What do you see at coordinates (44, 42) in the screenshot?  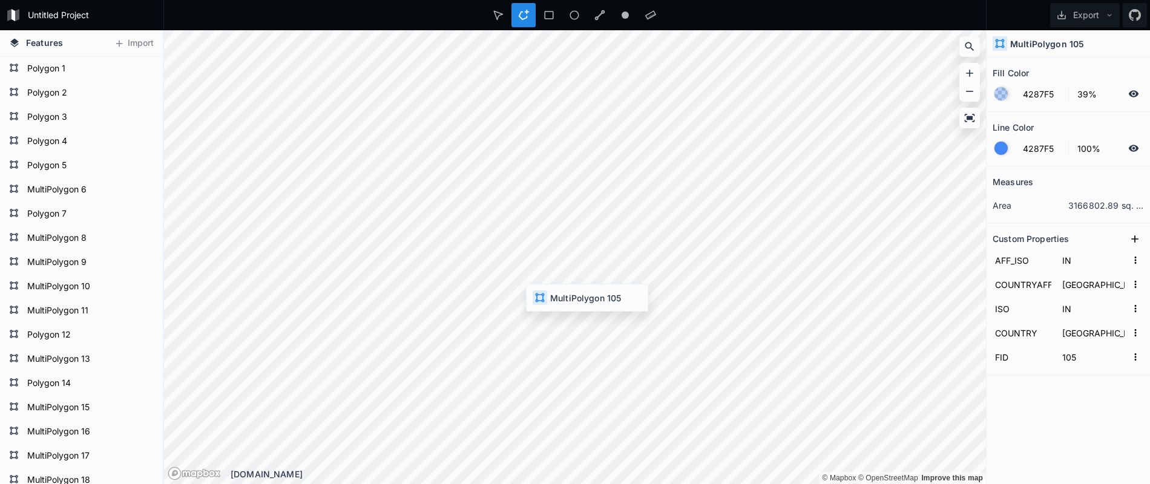 I see `span: Features` at bounding box center [44, 42].